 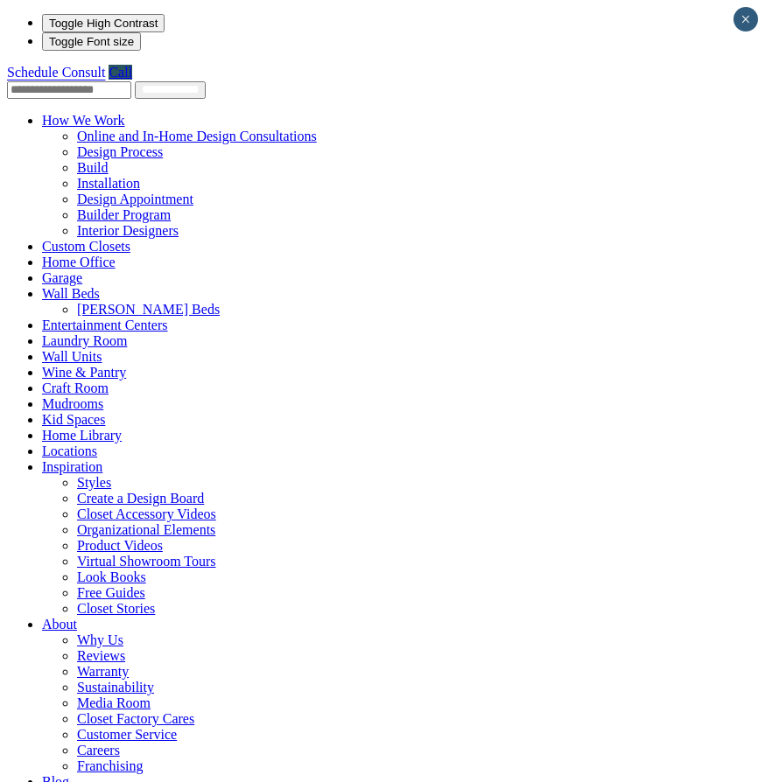 I want to click on a: Product Videos, so click(x=120, y=545).